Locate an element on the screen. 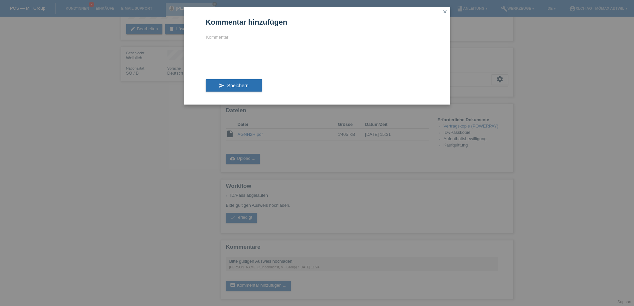  span: Speichern is located at coordinates (237, 85).